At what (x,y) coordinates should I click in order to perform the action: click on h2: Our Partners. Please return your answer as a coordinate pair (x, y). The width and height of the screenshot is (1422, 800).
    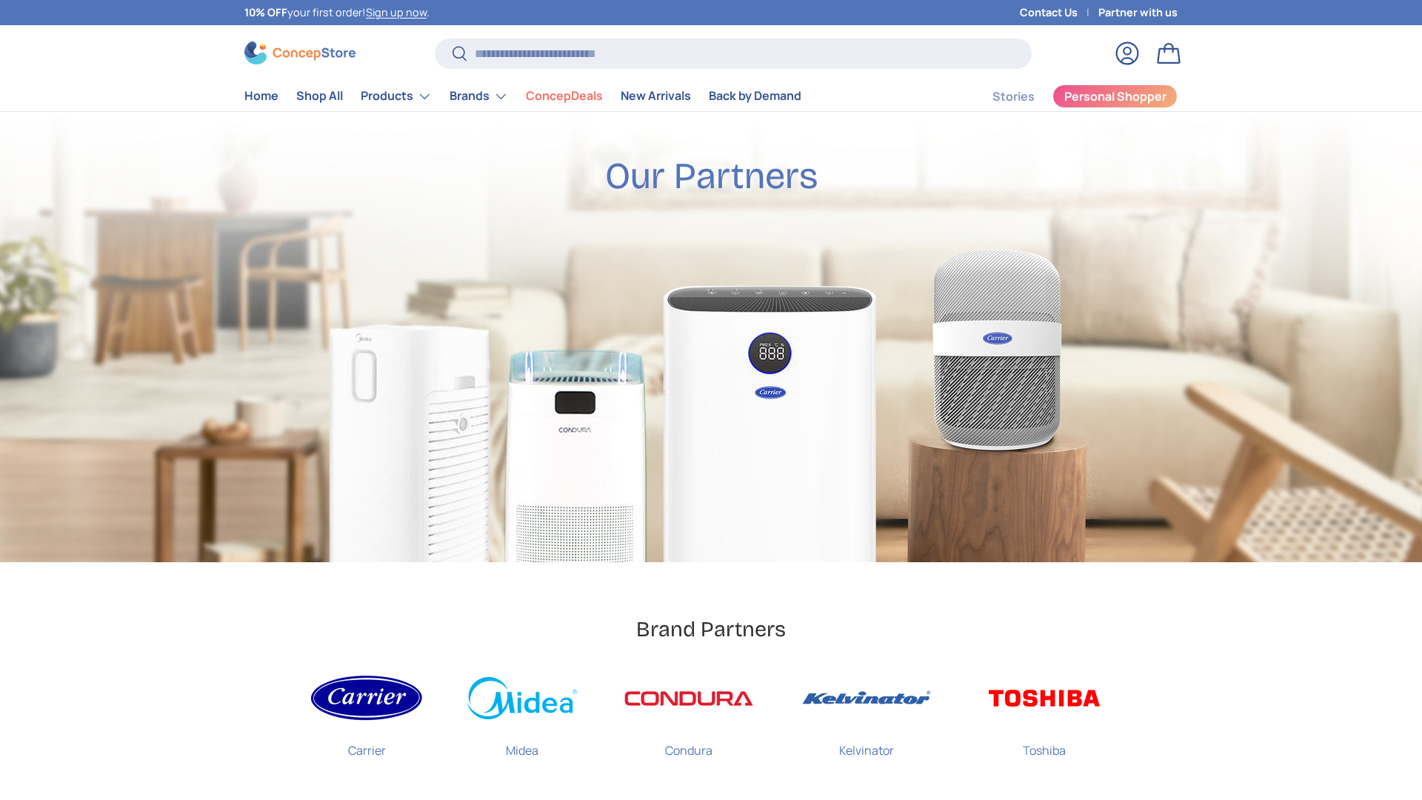
    Looking at the image, I should click on (711, 176).